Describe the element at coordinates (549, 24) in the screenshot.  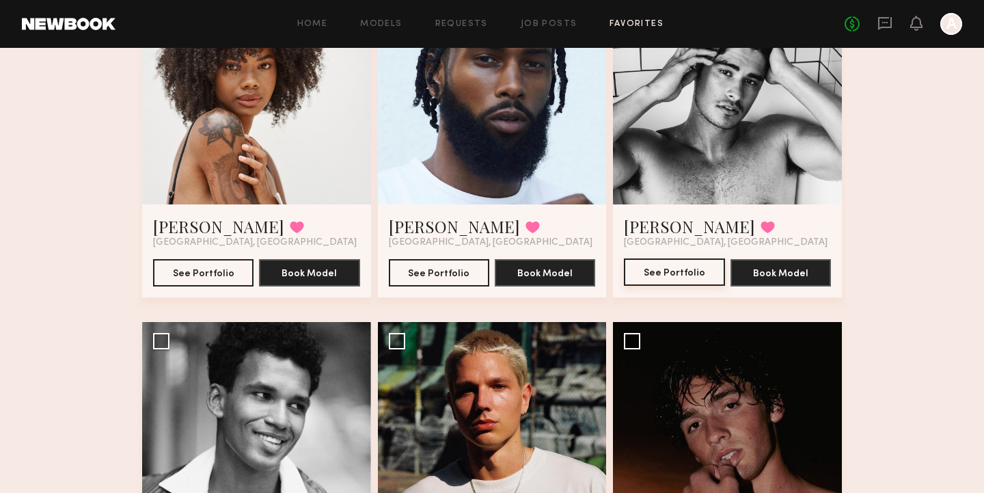
I see `a: Job Posts` at that location.